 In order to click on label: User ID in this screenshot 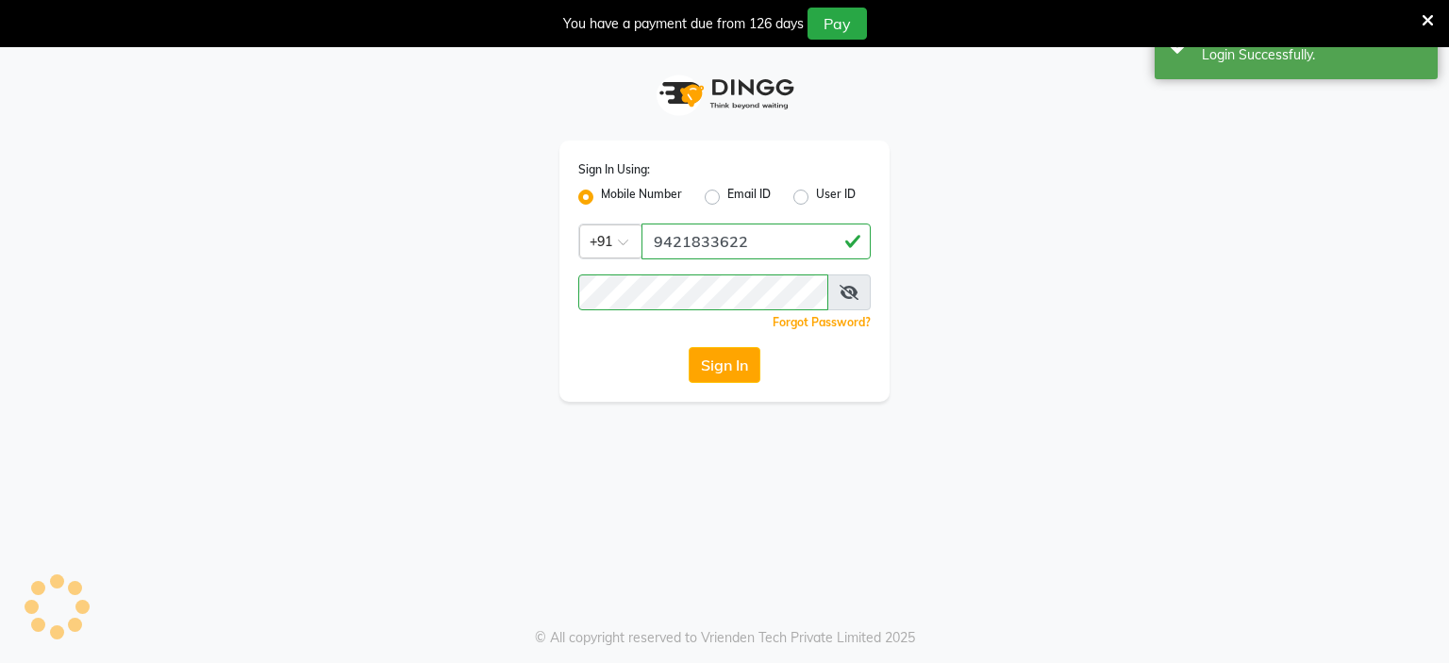, I will do `click(836, 197)`.